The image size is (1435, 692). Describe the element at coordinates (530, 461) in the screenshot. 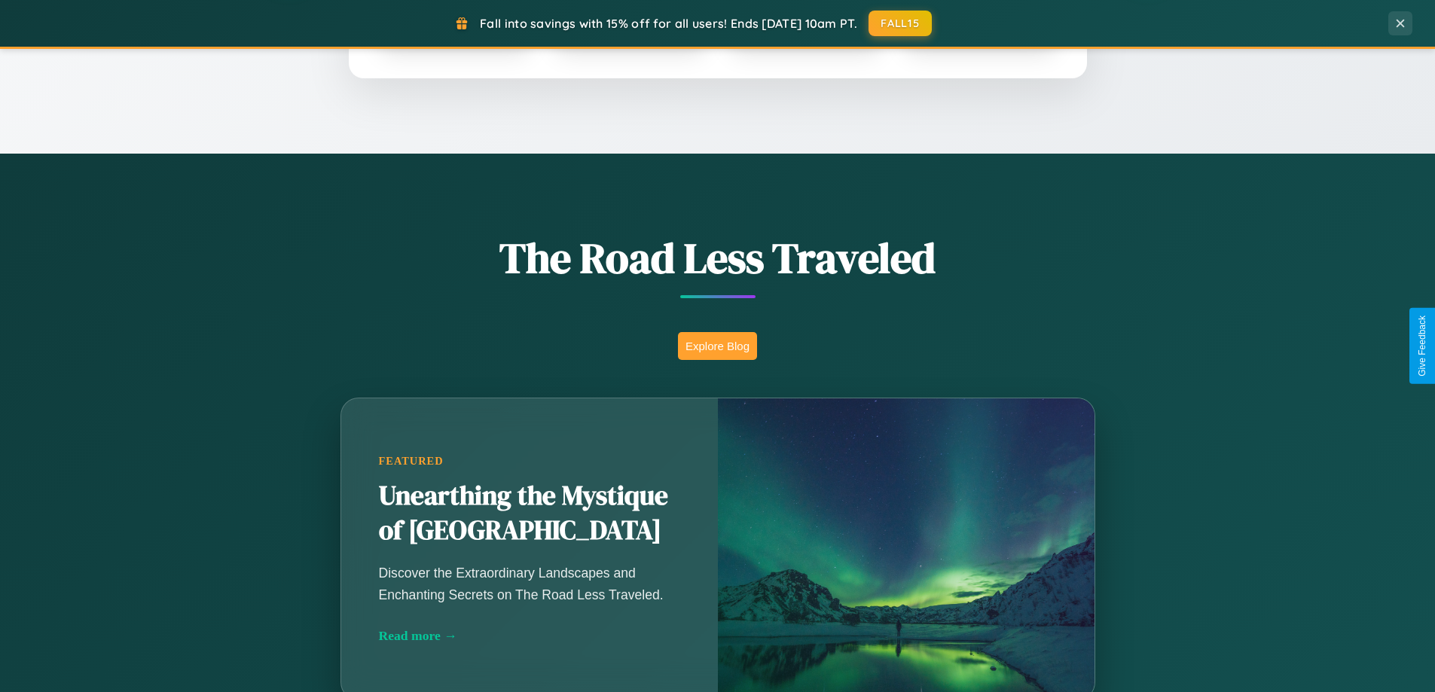

I see `div: Featured` at that location.